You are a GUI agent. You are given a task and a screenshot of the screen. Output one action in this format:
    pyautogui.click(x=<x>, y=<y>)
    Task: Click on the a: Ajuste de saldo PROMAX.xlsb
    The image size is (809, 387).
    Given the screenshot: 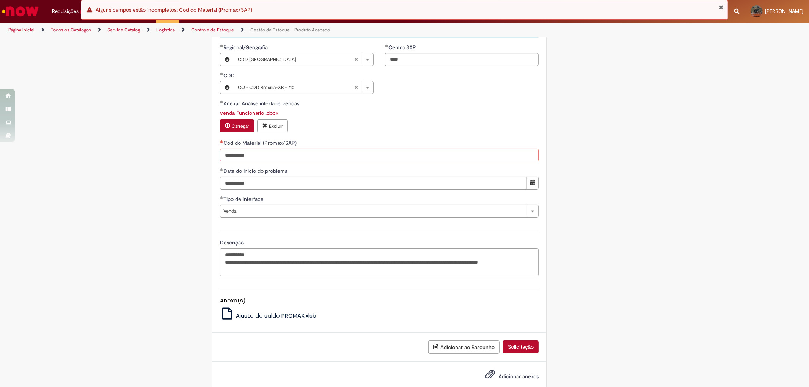 What is the action you would take?
    pyautogui.click(x=268, y=316)
    